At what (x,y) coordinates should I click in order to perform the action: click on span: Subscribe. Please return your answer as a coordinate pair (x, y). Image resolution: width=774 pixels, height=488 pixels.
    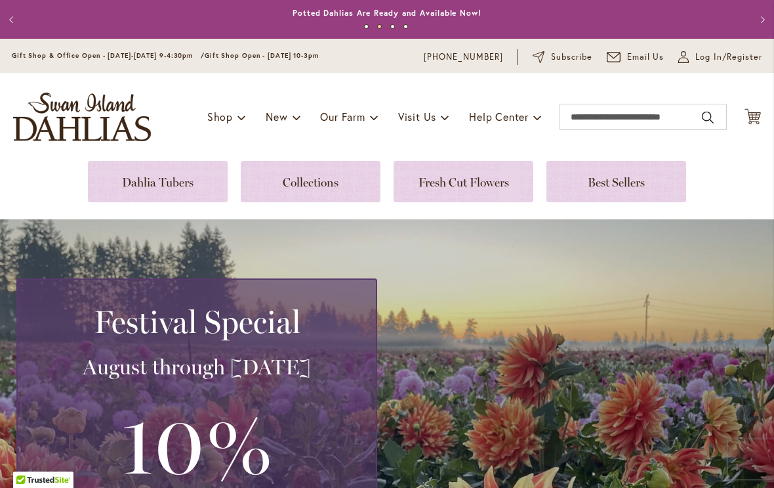
    Looking at the image, I should click on (572, 57).